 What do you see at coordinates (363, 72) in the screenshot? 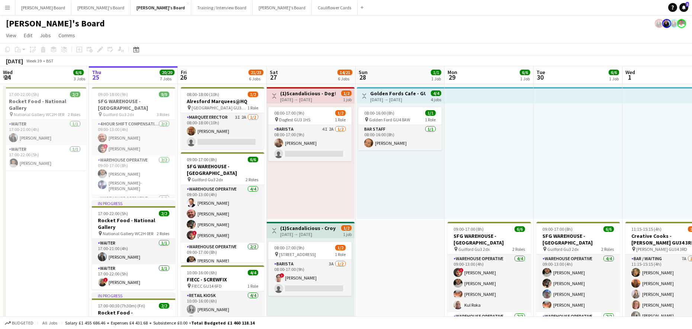
I see `span: Sun` at bounding box center [363, 72].